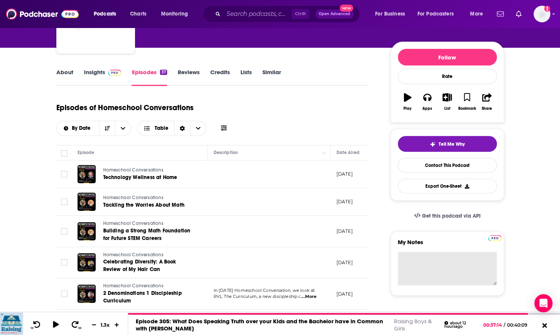 This screenshot has height=335, width=560. Describe the element at coordinates (94, 128) in the screenshot. I see `h2: Choose List sort` at that location.